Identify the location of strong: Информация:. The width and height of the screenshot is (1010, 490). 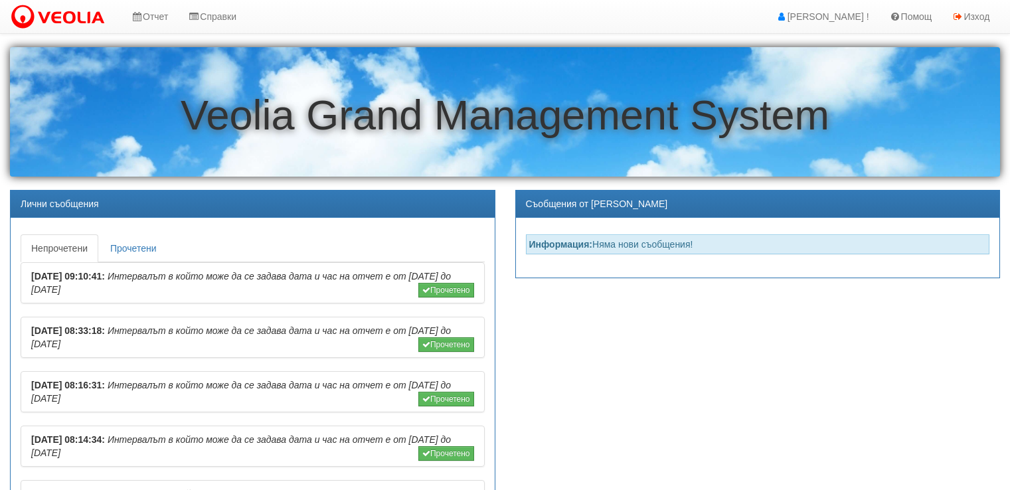
(561, 244).